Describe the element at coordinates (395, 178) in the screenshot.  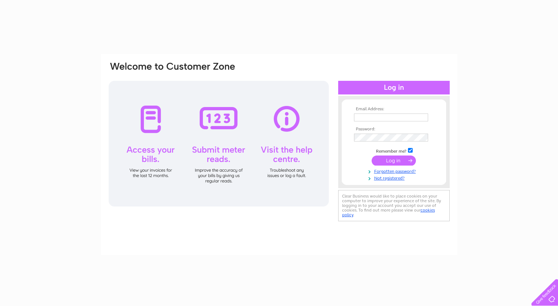
I see `a: Not registered?` at that location.